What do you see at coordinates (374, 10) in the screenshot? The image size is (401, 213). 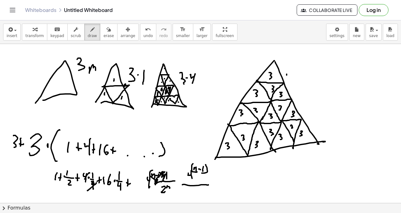 I see `button: Log in` at bounding box center [374, 10].